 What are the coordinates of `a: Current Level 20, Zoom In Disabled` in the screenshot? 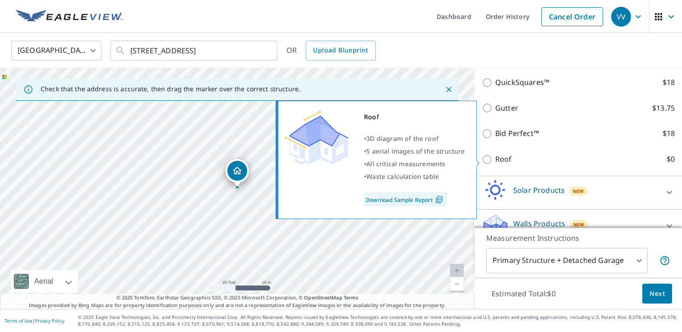 It's located at (457, 270).